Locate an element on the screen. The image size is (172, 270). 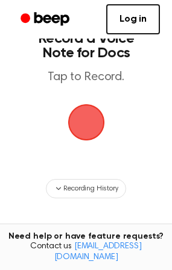
img: Beep Logo is located at coordinates (86, 122).